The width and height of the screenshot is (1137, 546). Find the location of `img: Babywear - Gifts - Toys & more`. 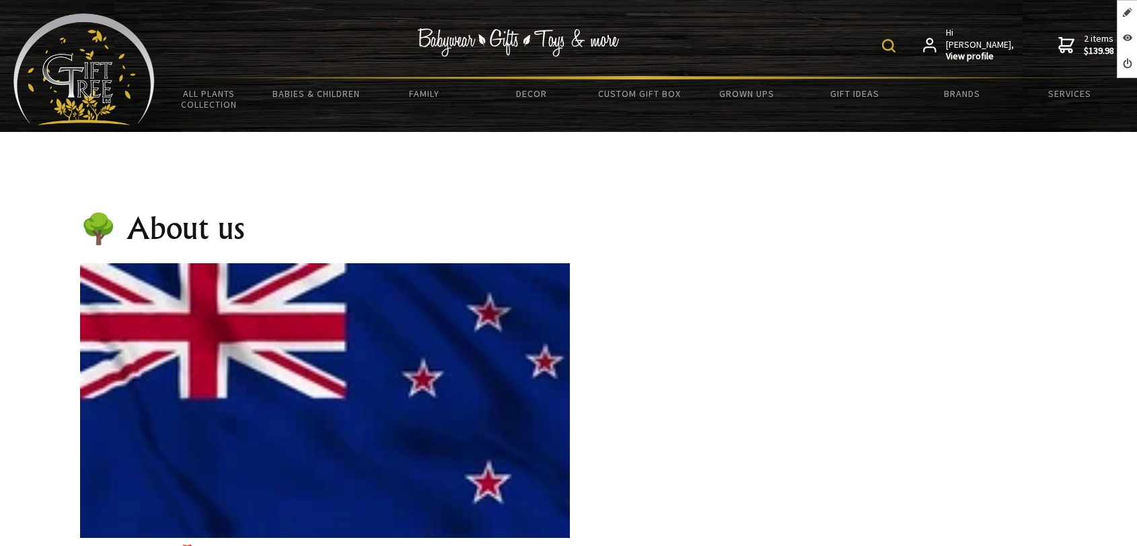

img: Babywear - Gifts - Toys & more is located at coordinates (519, 42).